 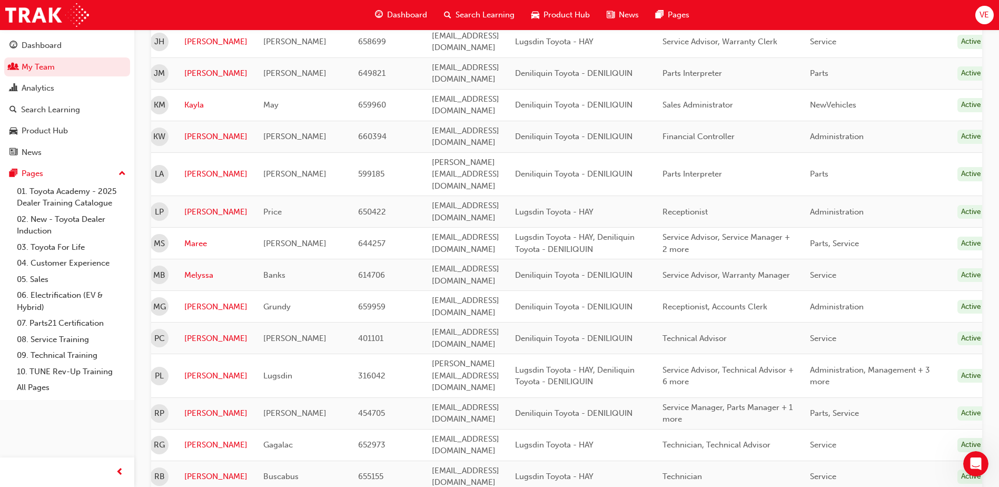 I want to click on a: 10. TUNE Rev-Up Training, so click(x=71, y=371).